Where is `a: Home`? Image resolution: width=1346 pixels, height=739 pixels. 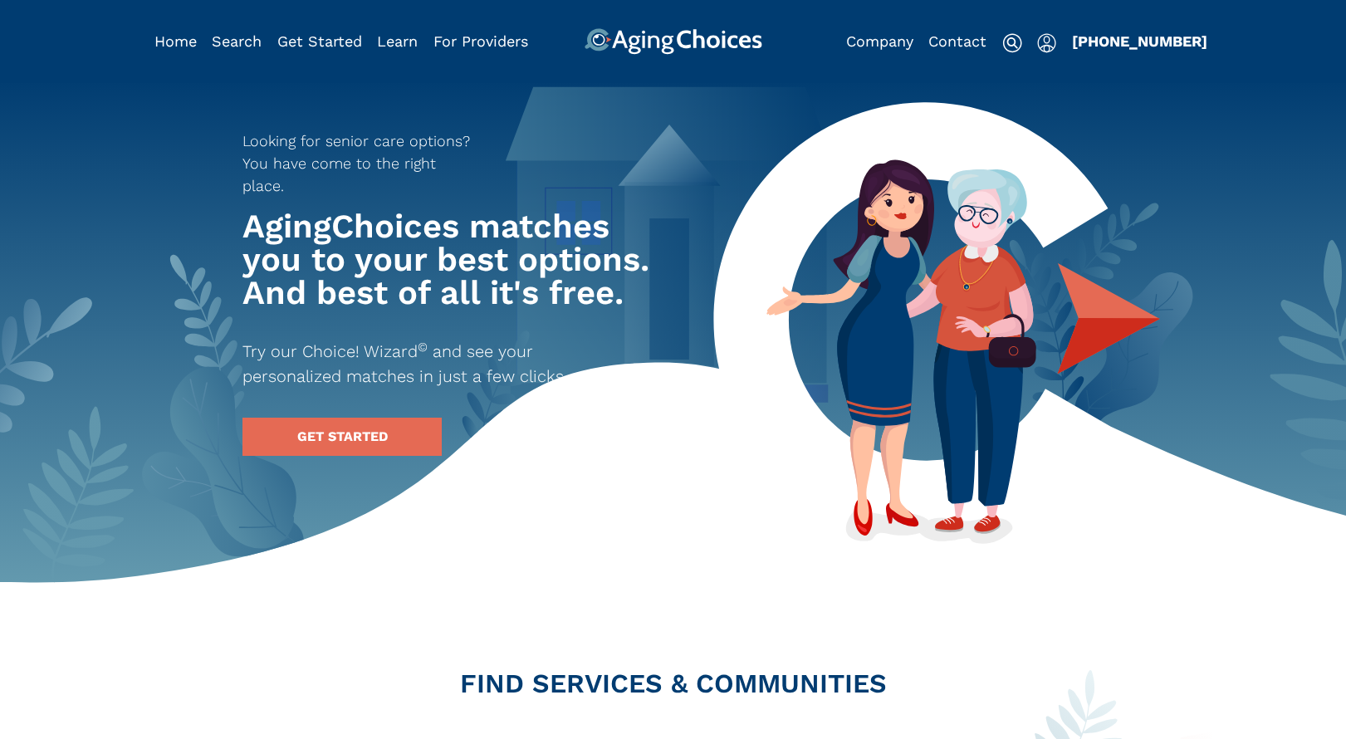 a: Home is located at coordinates (175, 41).